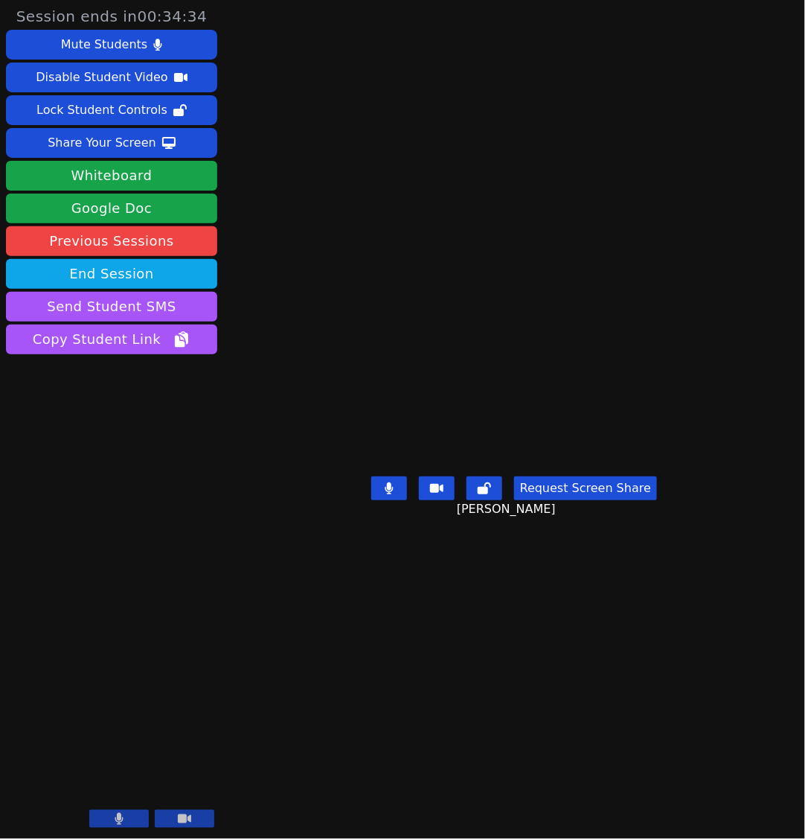 The height and width of the screenshot is (839, 805). Describe the element at coordinates (102, 110) in the screenshot. I see `div: Lock Student Controls` at that location.